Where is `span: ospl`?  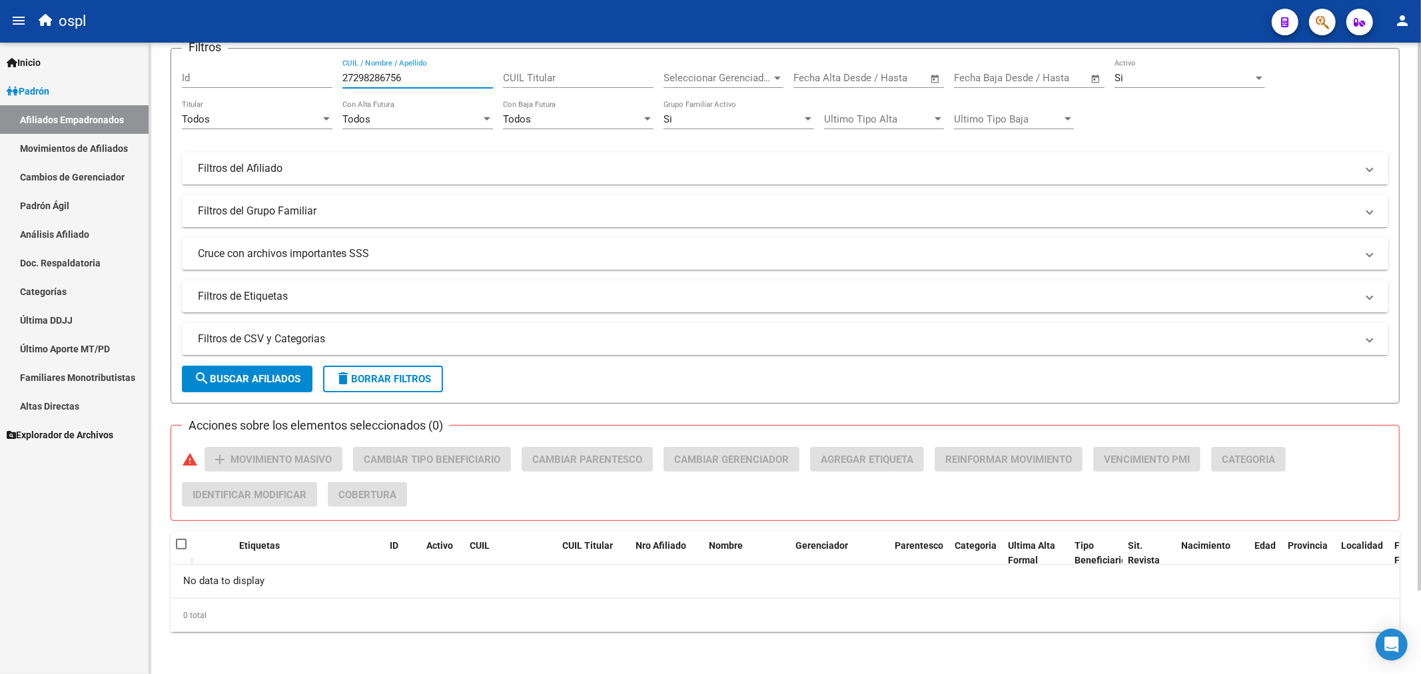 span: ospl is located at coordinates (72, 21).